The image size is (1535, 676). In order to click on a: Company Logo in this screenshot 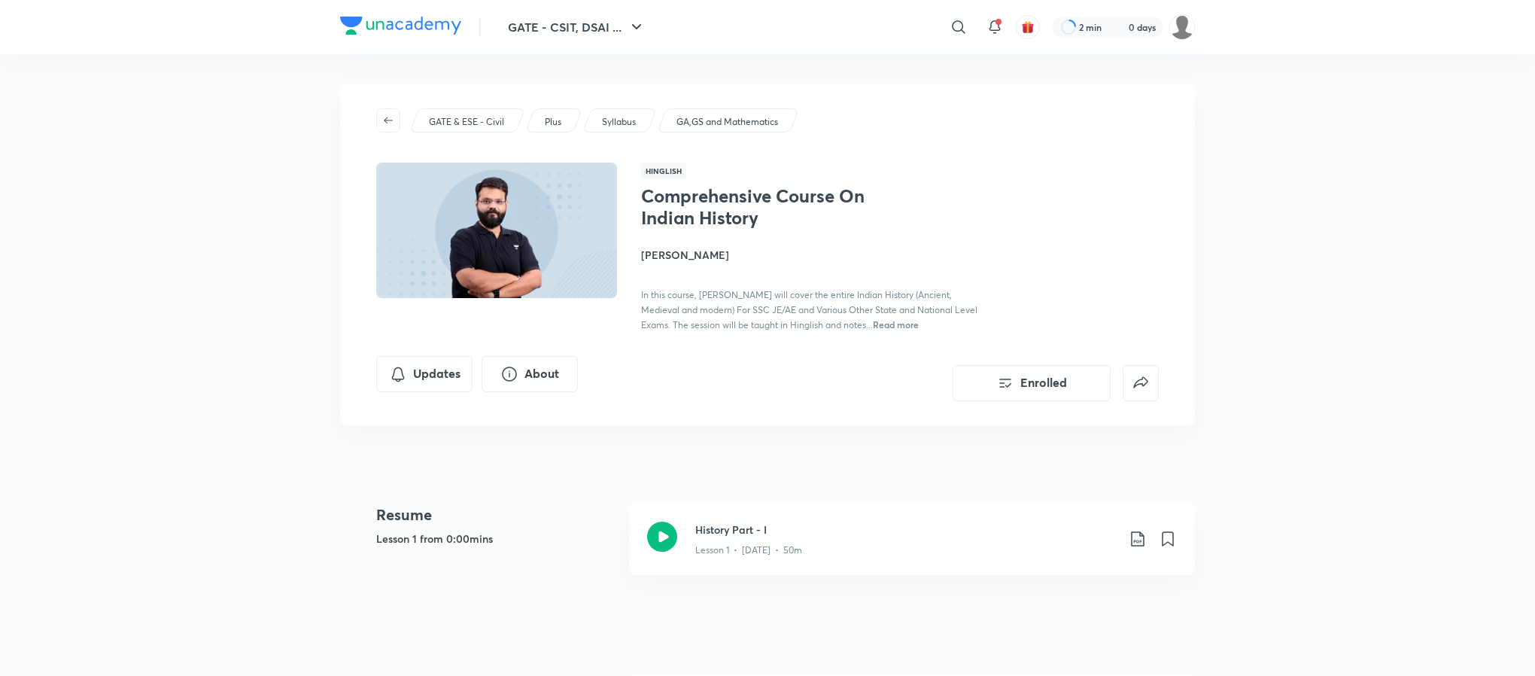, I will do `click(400, 27)`.